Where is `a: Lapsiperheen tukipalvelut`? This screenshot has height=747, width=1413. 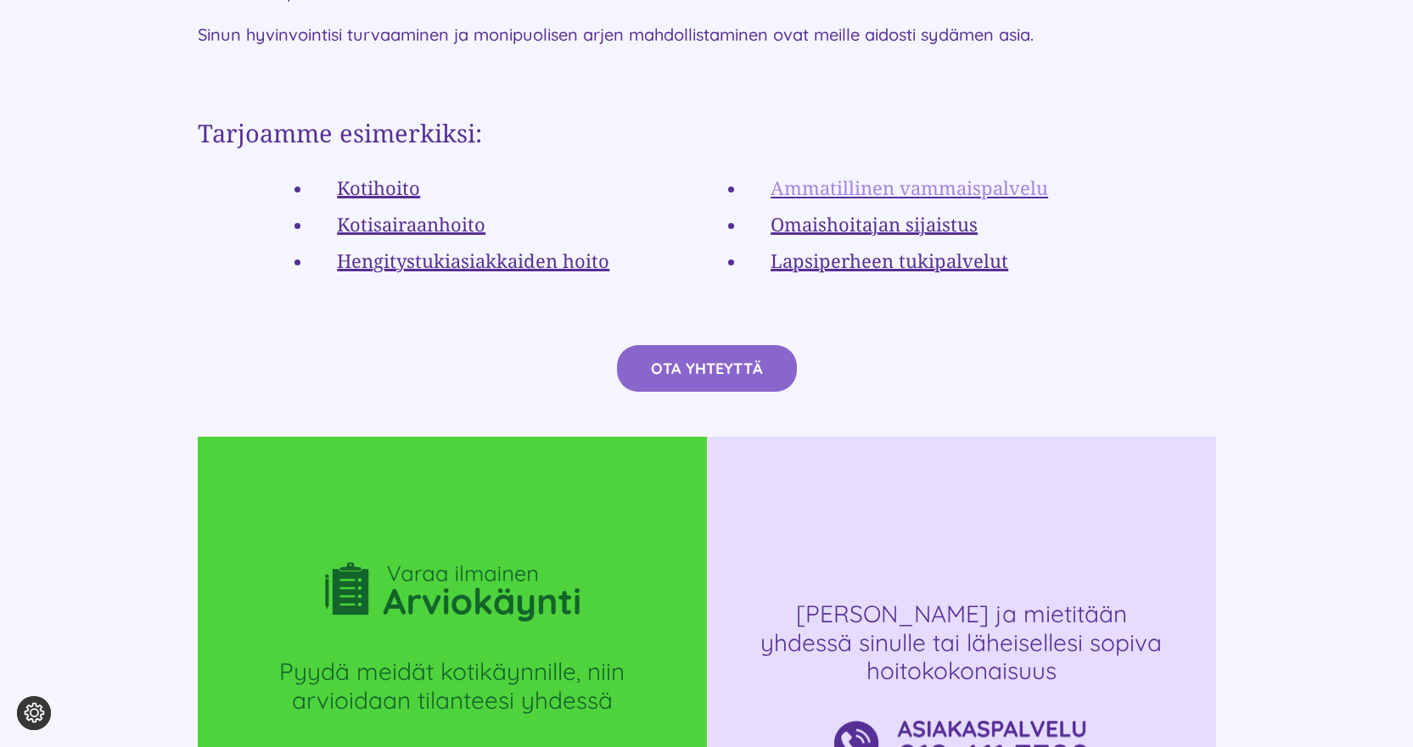 a: Lapsiperheen tukipalvelut is located at coordinates (889, 260).